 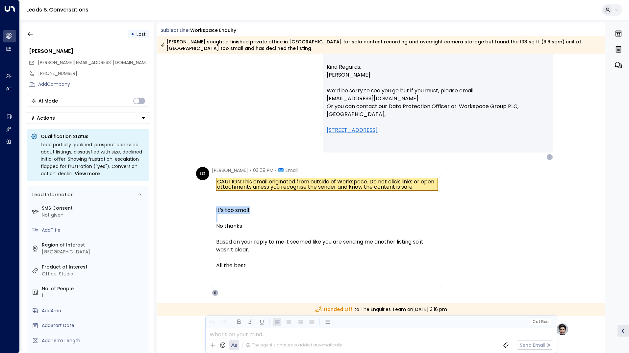 What do you see at coordinates (94, 208) in the screenshot?
I see `label: SMS Consent` at bounding box center [94, 208].